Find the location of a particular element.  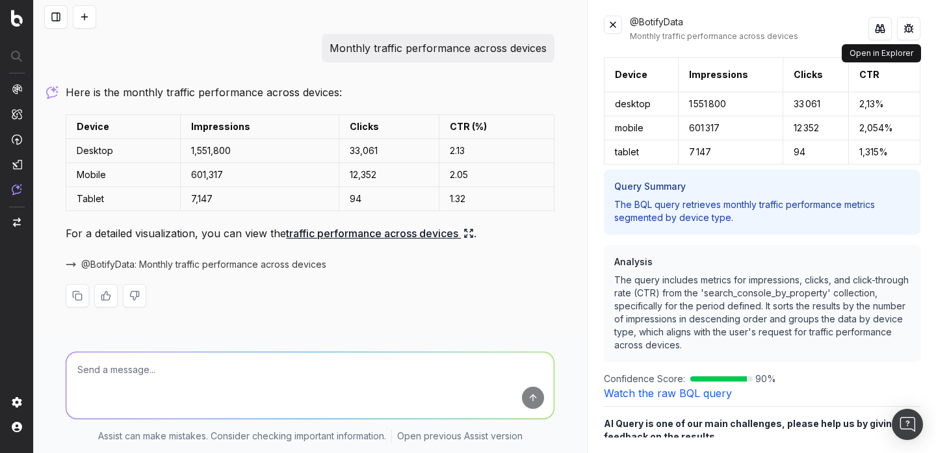

td: 1.32 is located at coordinates (496, 199).